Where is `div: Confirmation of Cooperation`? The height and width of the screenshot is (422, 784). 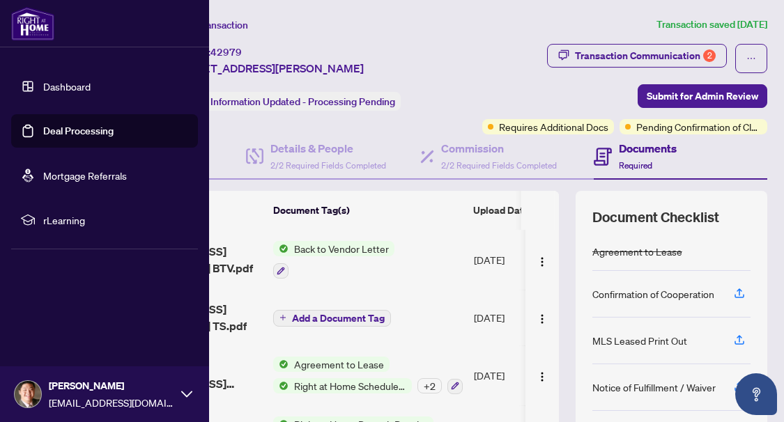
div: Confirmation of Cooperation is located at coordinates (653, 294).